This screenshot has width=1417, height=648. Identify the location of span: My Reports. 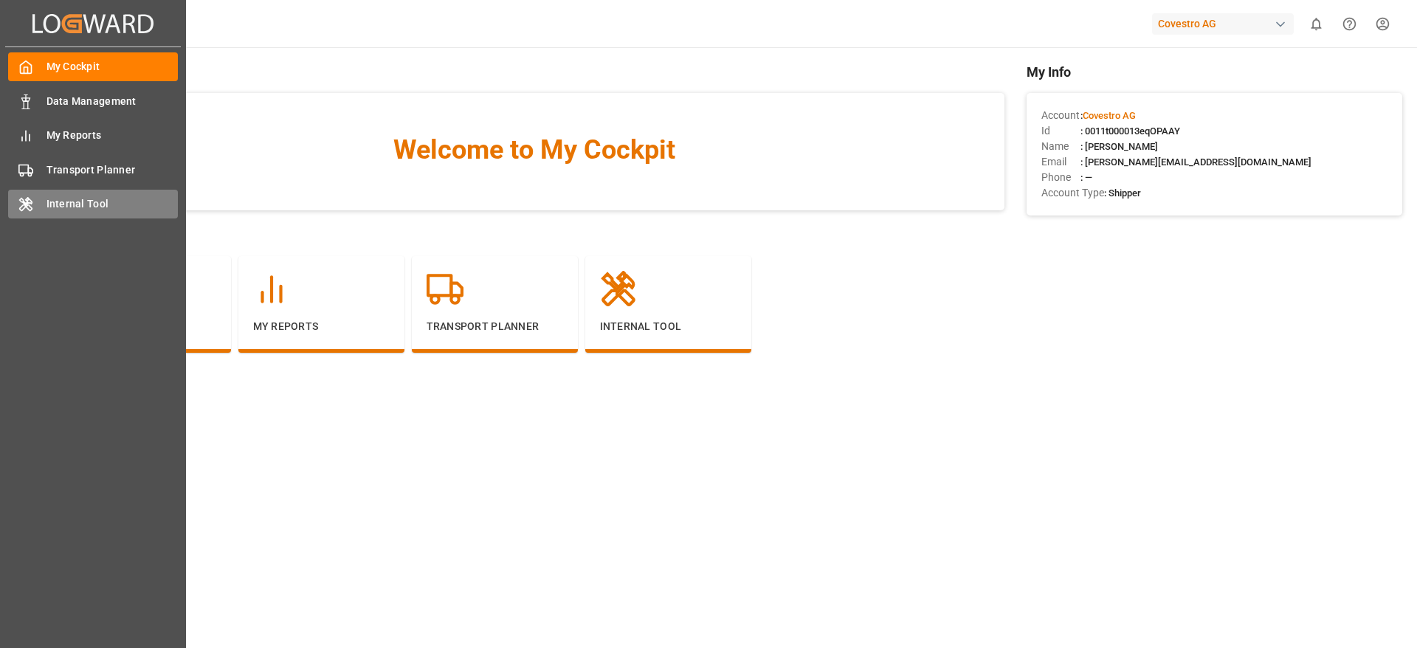
(112, 135).